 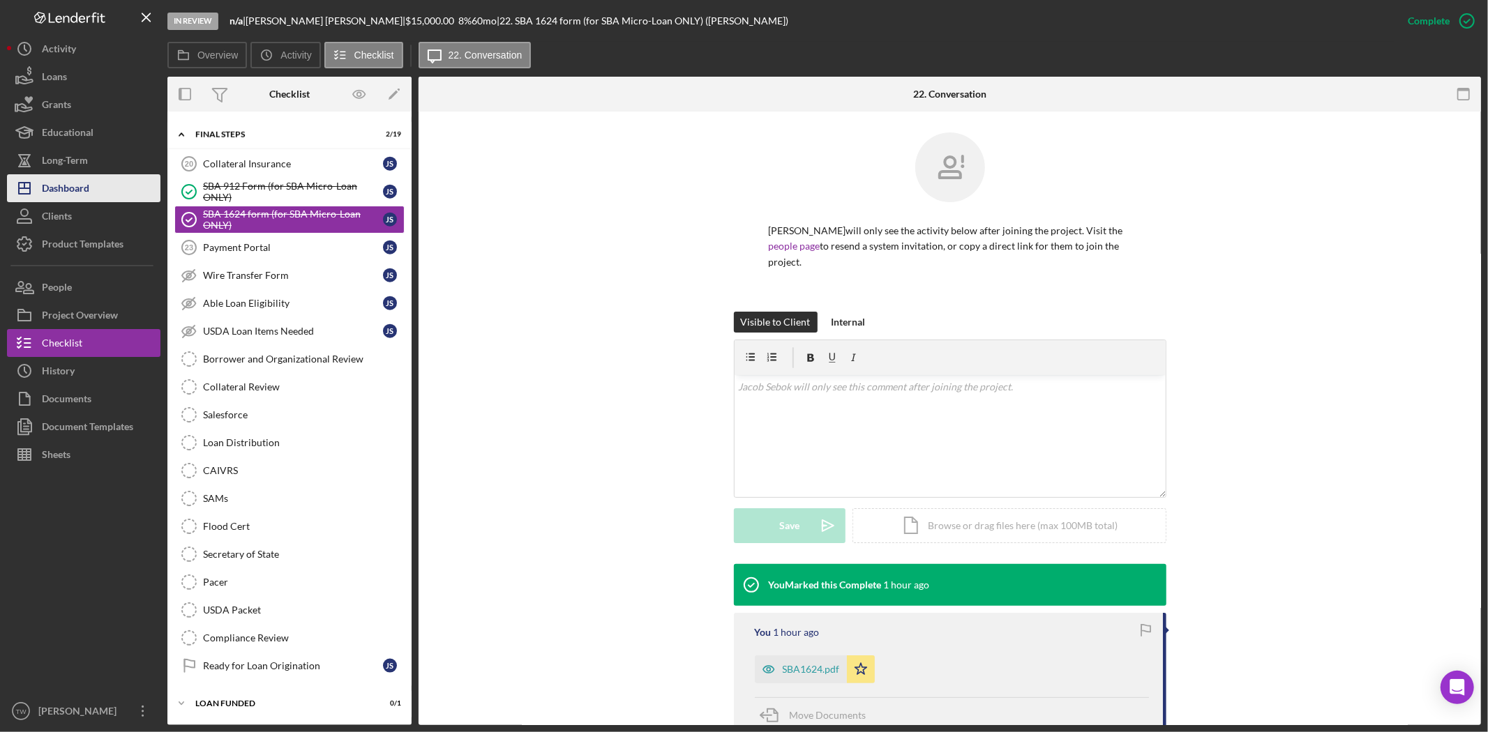 I want to click on div: Dashboard, so click(x=66, y=190).